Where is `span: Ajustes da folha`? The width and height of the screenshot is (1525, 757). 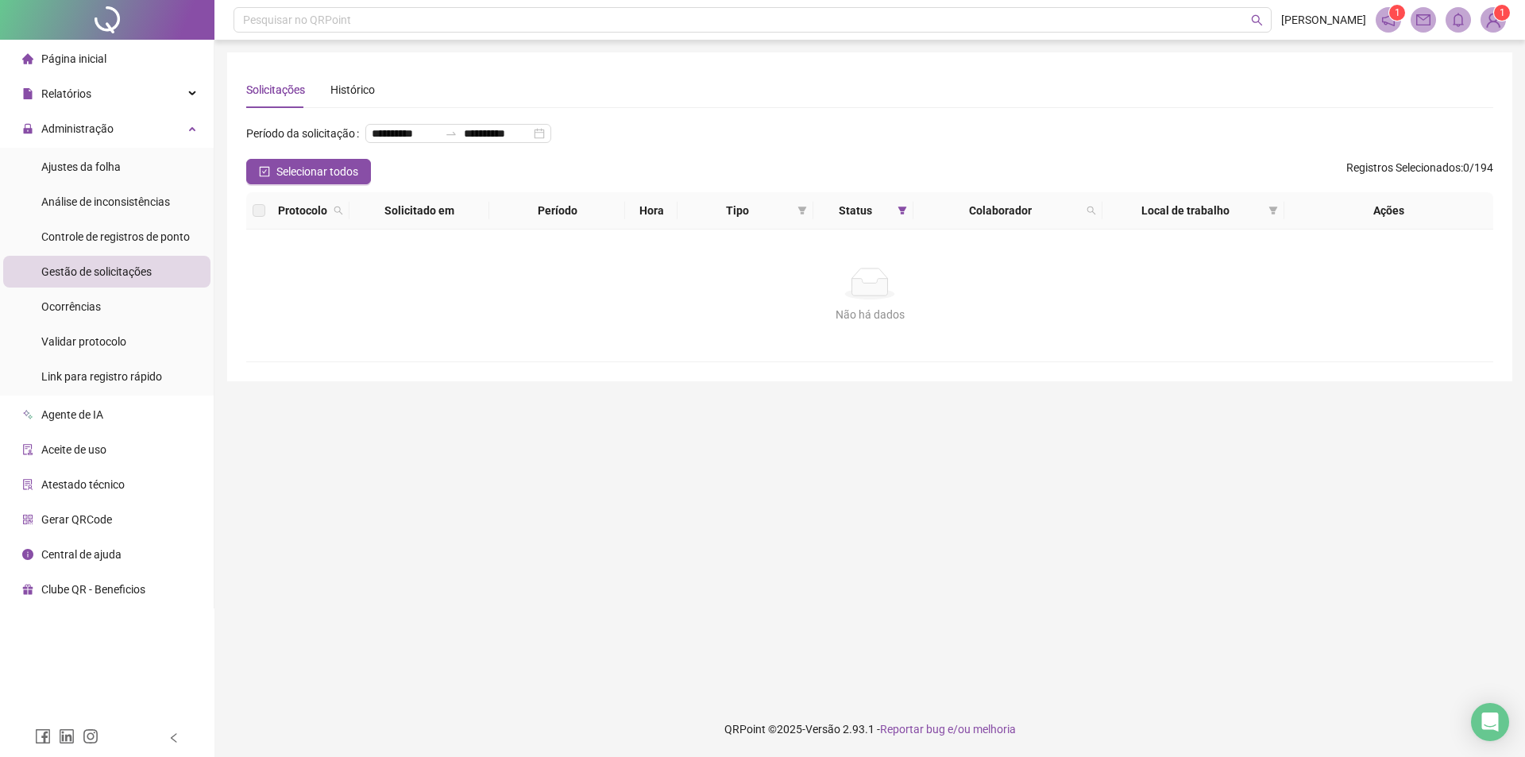
span: Ajustes da folha is located at coordinates (81, 167).